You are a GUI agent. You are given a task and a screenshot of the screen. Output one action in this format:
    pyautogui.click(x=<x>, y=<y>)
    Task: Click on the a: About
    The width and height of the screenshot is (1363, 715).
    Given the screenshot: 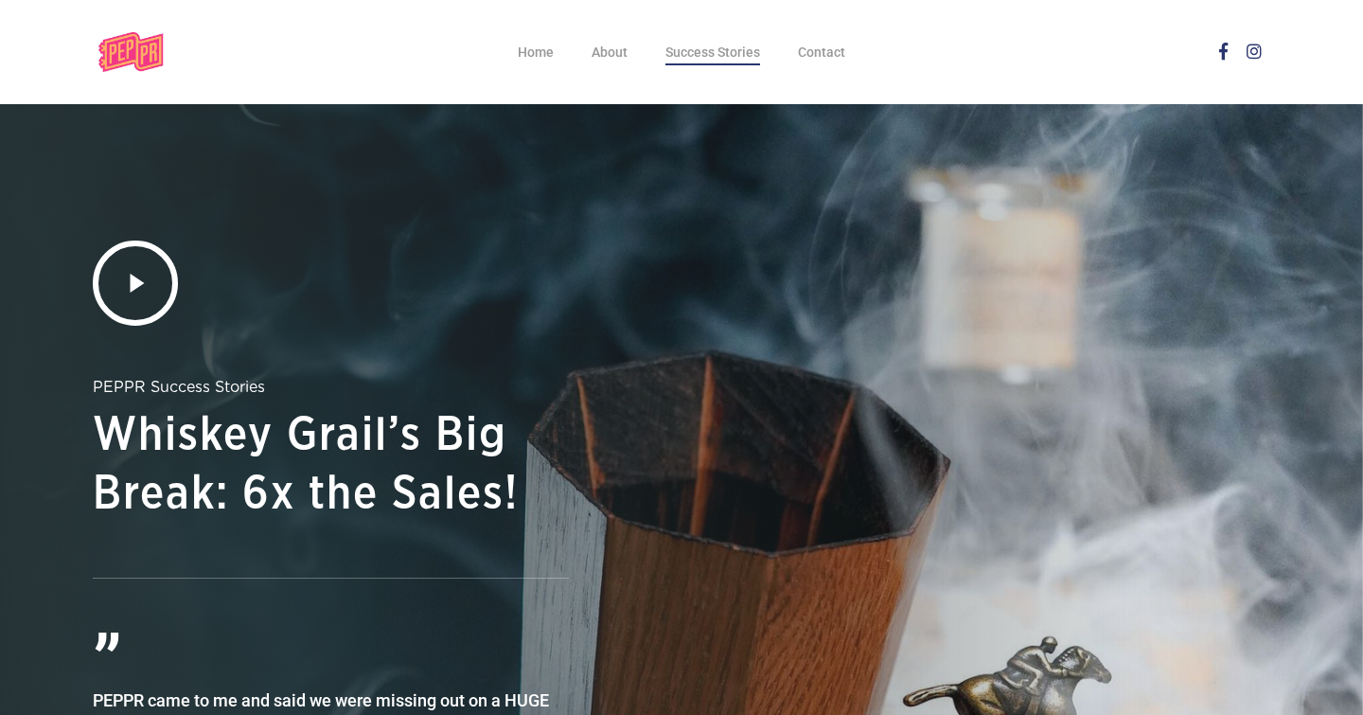 What is the action you would take?
    pyautogui.click(x=610, y=52)
    